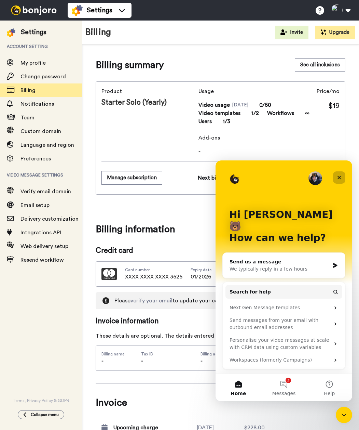  What do you see at coordinates (201, 270) in the screenshot?
I see `span: Expiry date` at bounding box center [201, 270].